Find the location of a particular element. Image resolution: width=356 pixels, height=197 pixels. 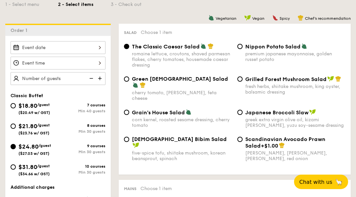

span: Vegan is located at coordinates (258, 18).